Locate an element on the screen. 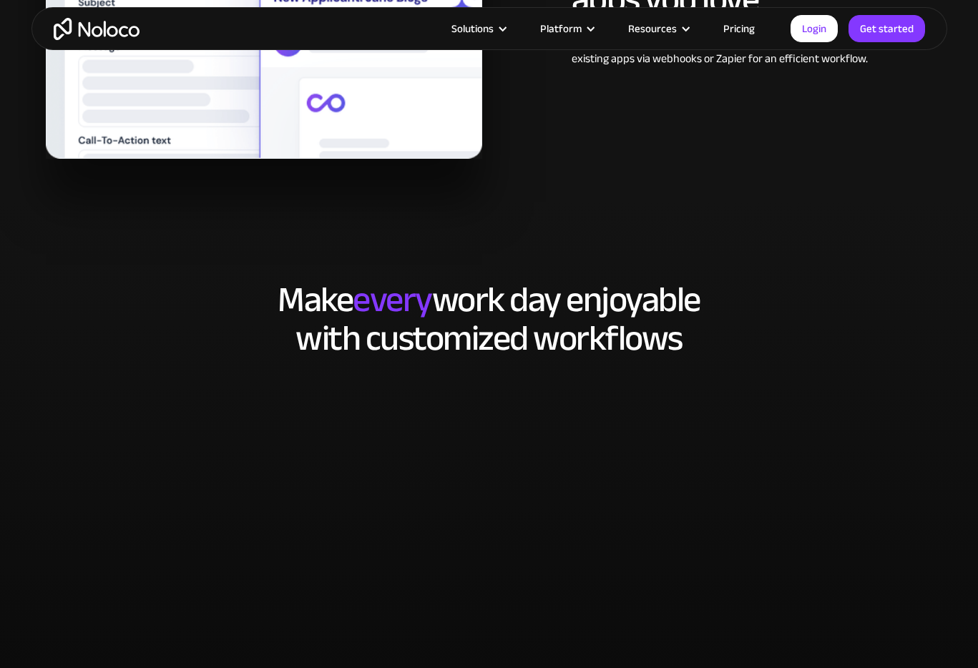 The width and height of the screenshot is (978, 668). div: Skip the tedious back-and-forth between apps. Connect Noloco to your existing apps via webhooks o... is located at coordinates (752, 50).